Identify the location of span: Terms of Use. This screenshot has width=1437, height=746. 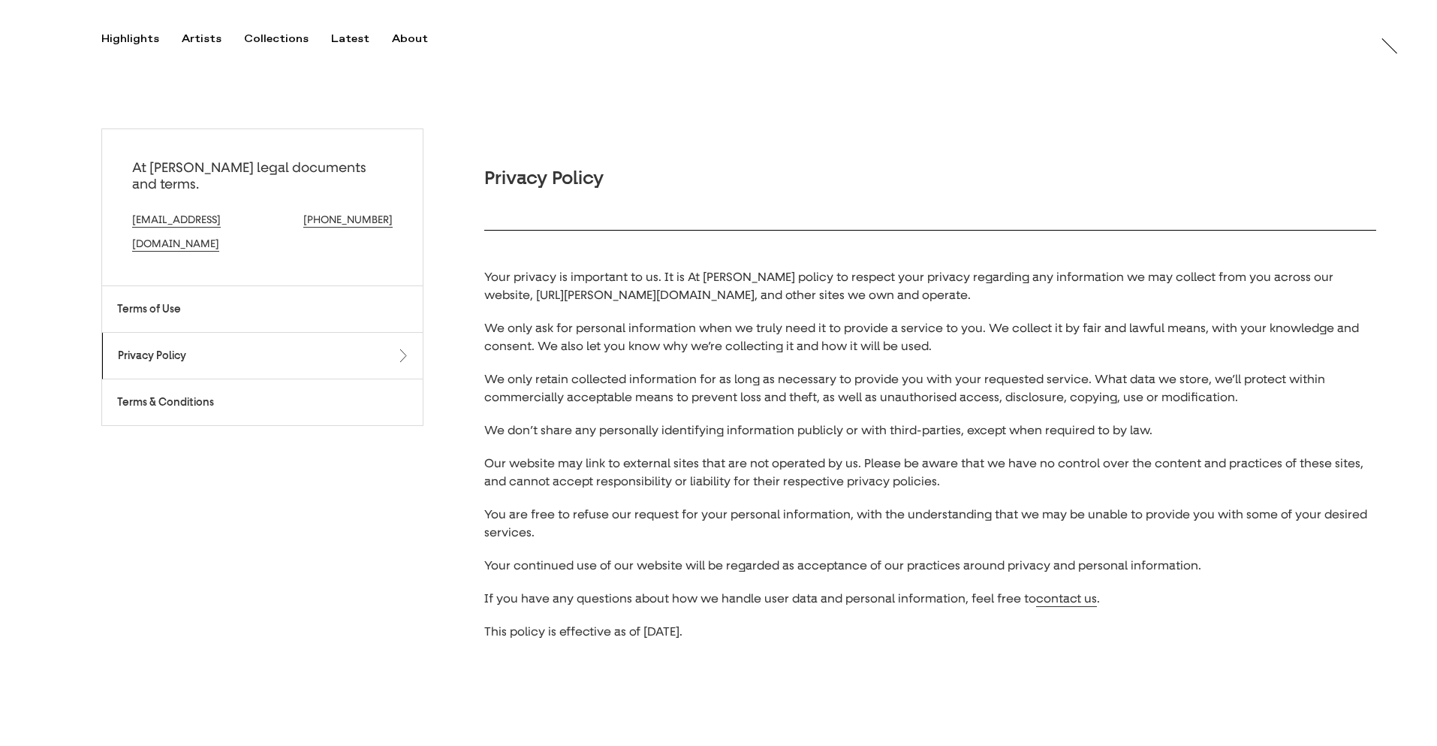
(262, 309).